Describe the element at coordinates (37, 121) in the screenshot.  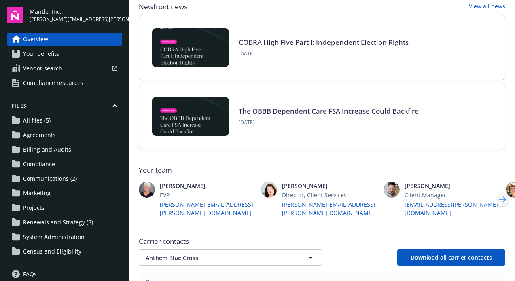
I see `span: All files (5)` at that location.